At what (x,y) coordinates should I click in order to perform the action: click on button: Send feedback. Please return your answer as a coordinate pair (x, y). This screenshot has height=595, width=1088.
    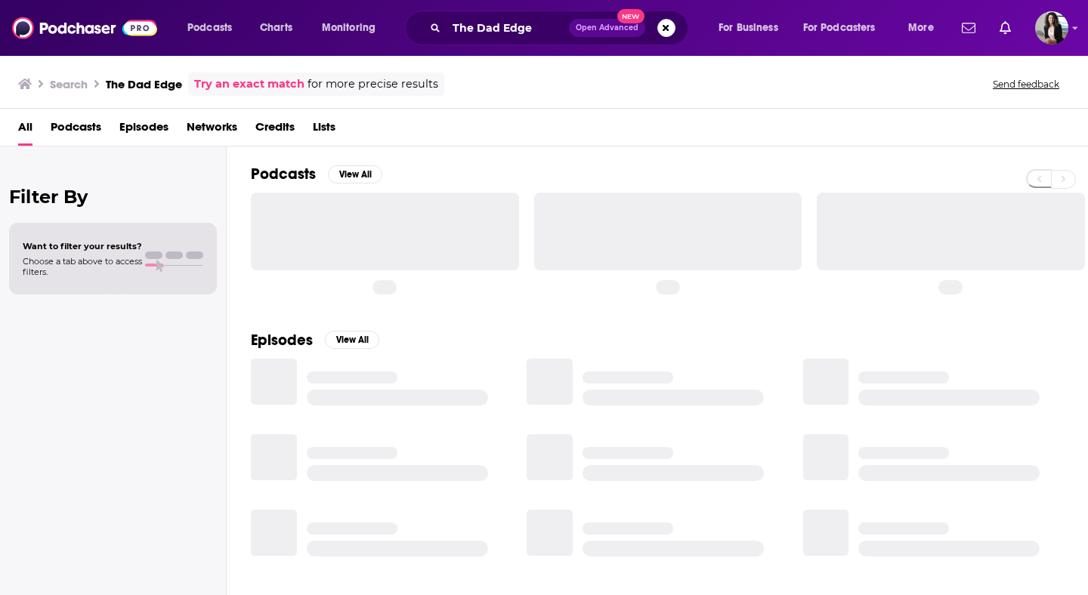
    Looking at the image, I should click on (1026, 84).